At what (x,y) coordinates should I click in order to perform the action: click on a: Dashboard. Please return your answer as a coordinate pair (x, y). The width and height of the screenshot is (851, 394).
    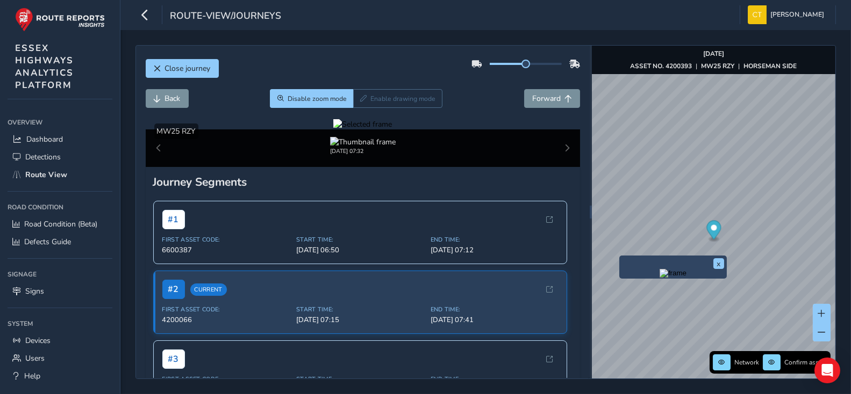
    Looking at the image, I should click on (60, 139).